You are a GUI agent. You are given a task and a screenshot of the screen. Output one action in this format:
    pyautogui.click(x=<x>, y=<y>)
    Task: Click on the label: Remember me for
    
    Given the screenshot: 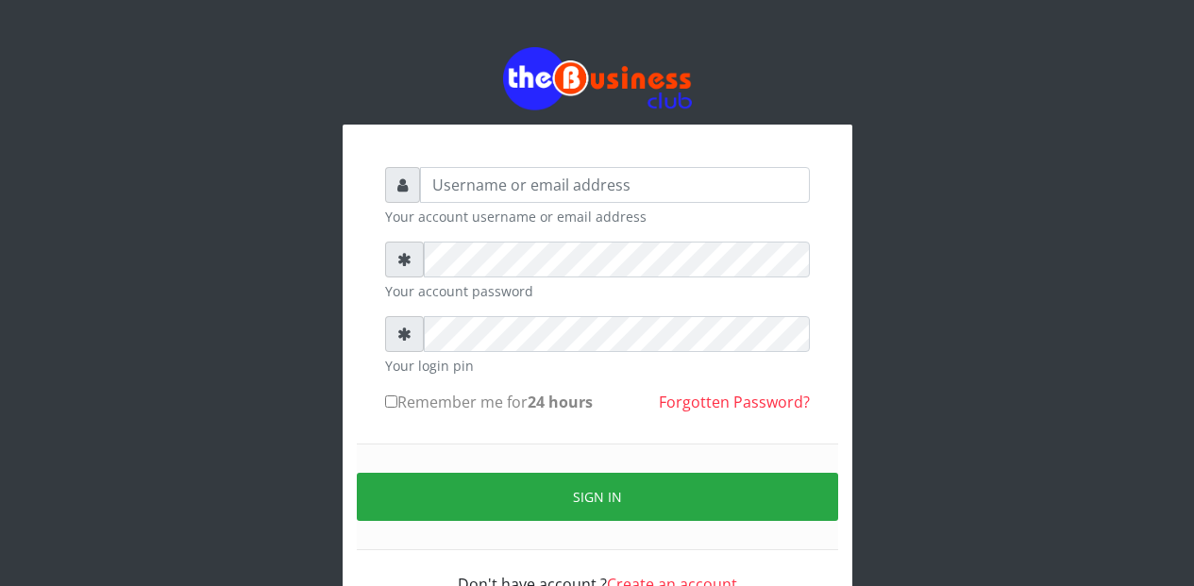 What is the action you would take?
    pyautogui.click(x=489, y=402)
    